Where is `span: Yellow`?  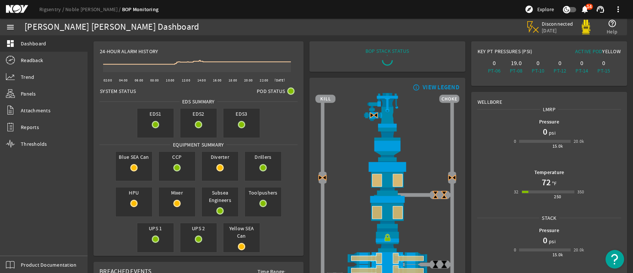 span: Yellow is located at coordinates (612, 51).